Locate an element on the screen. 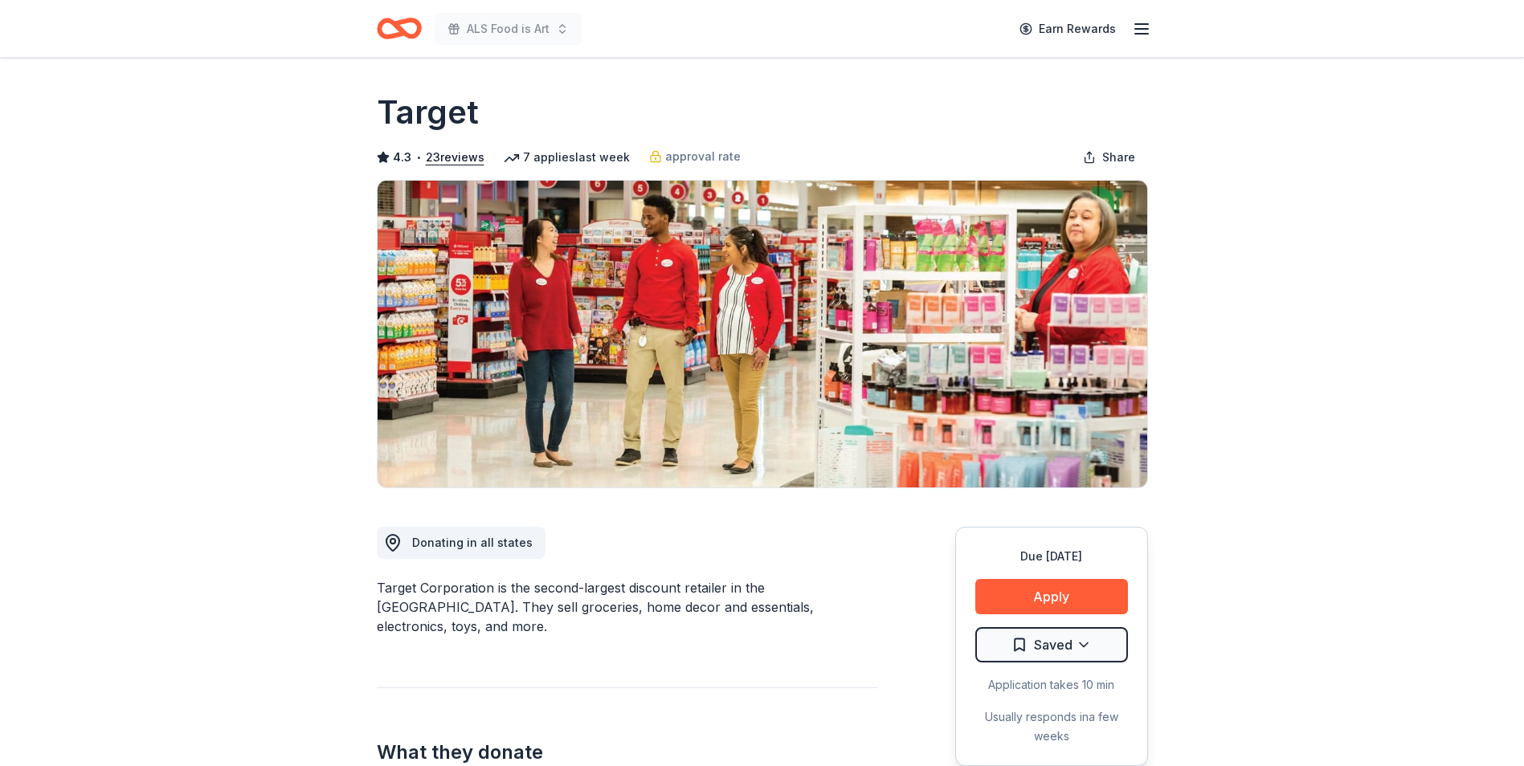 The height and width of the screenshot is (766, 1524). button: Share is located at coordinates (1108, 157).